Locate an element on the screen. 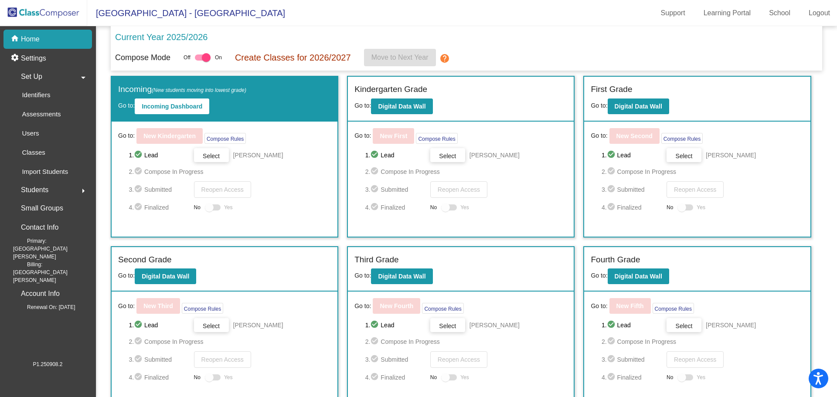 The width and height of the screenshot is (837, 397). p: Classes is located at coordinates (33, 153).